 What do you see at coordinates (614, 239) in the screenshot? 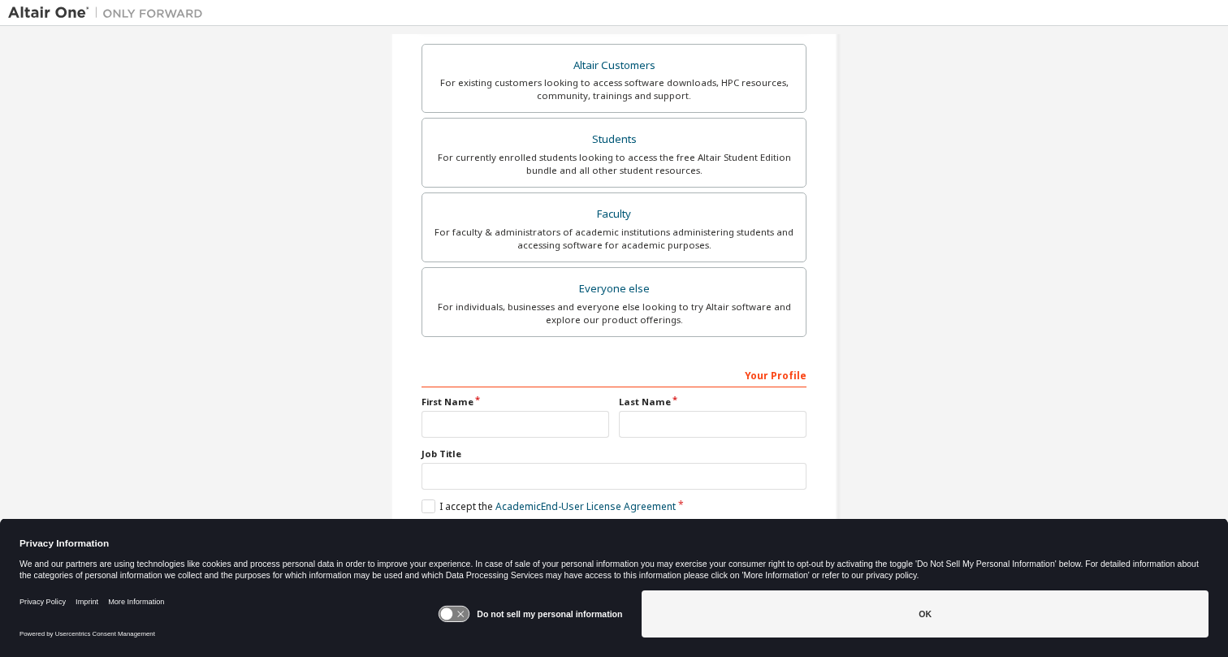
I see `div: For faculty & administrators of academic institutions administering students and accessing softwa...` at bounding box center [614, 239].